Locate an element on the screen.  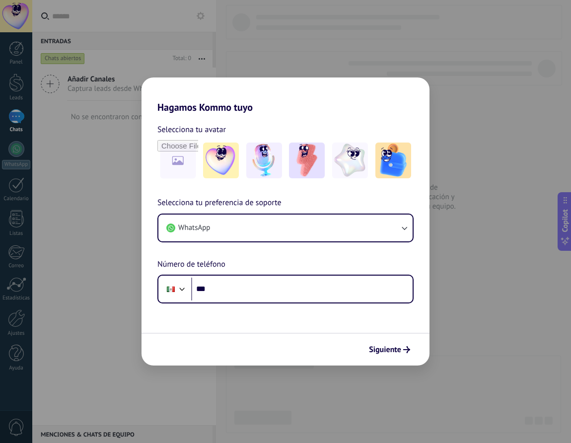
span: Siguiente is located at coordinates (385, 350).